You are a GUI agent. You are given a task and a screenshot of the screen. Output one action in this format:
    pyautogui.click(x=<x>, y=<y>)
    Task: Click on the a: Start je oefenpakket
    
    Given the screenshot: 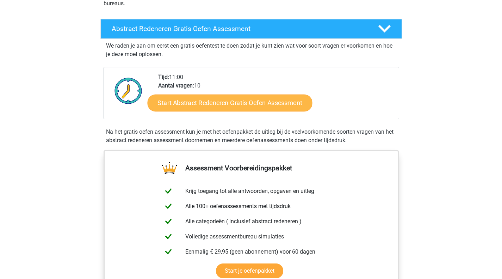 What is the action you would take?
    pyautogui.click(x=249, y=270)
    